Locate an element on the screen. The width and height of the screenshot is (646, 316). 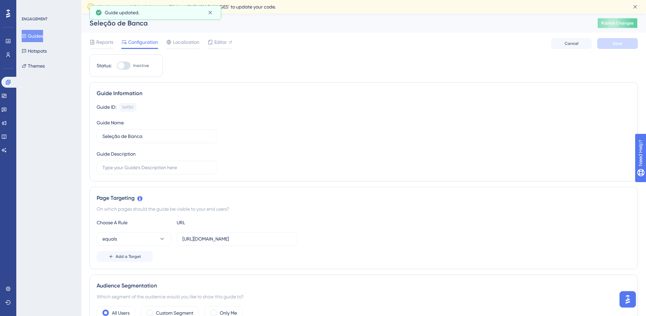
span: You have unpublished changes. Click on ‘PUBLISH CHANGES’ to update your code. is located at coordinates (187, 7).